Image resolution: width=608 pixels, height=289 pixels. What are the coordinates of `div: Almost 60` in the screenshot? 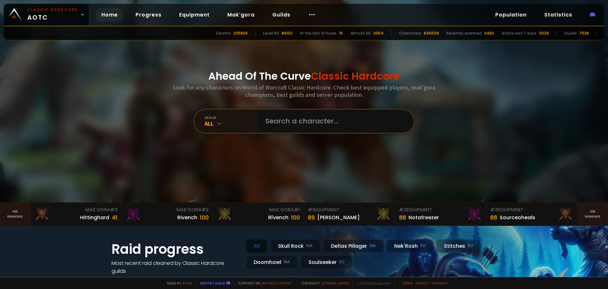 It's located at (361, 33).